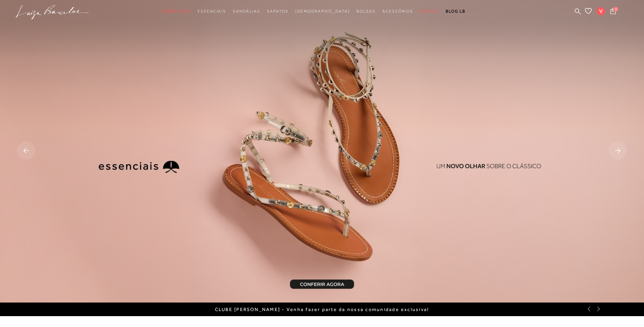 The width and height of the screenshot is (644, 327). What do you see at coordinates (366, 11) in the screenshot?
I see `span: Bolsas` at bounding box center [366, 11].